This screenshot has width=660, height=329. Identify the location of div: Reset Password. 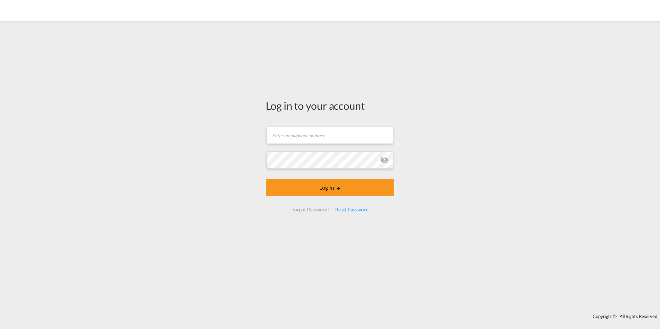
(352, 210).